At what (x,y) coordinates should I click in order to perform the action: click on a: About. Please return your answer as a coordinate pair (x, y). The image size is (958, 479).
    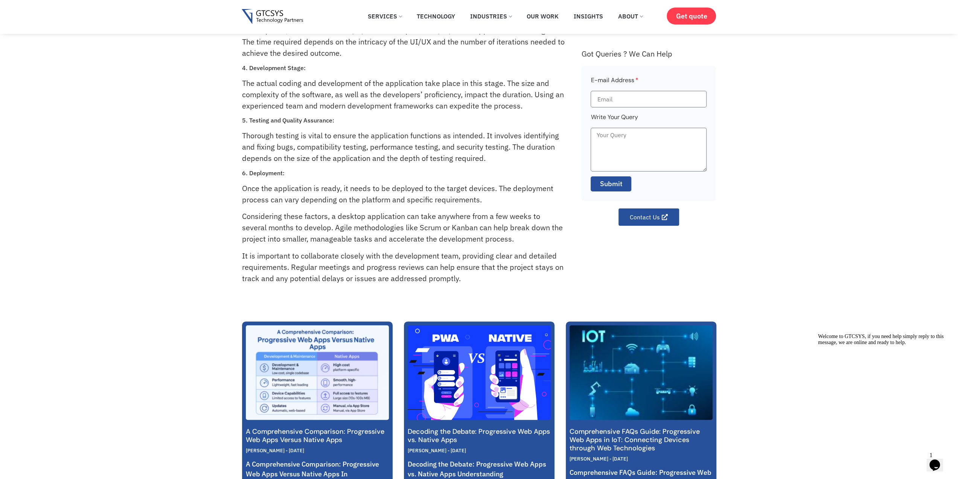
    Looking at the image, I should click on (630, 16).